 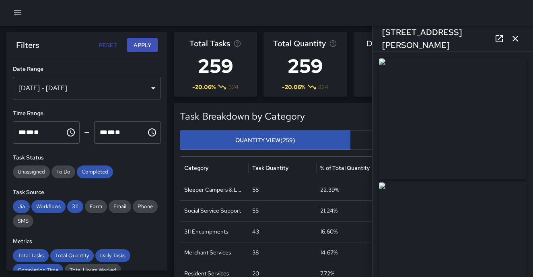 What do you see at coordinates (31, 172) in the screenshot?
I see `div: Unassigned` at bounding box center [31, 172].